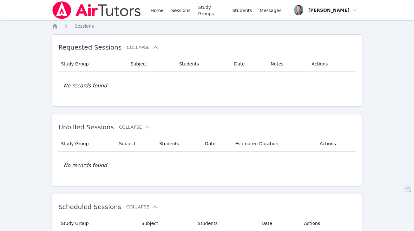 The width and height of the screenshot is (414, 231). What do you see at coordinates (84, 26) in the screenshot?
I see `span: Sessions` at bounding box center [84, 26].